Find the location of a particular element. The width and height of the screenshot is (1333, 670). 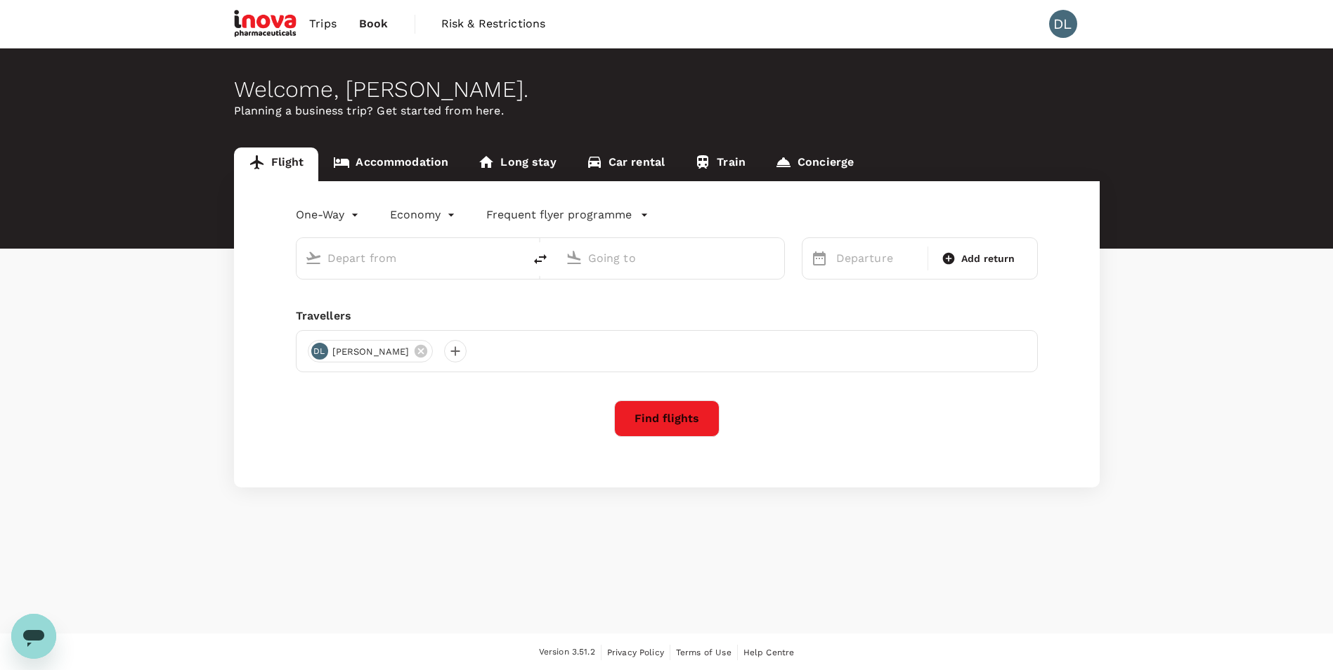

div: One-Way is located at coordinates (329, 215).